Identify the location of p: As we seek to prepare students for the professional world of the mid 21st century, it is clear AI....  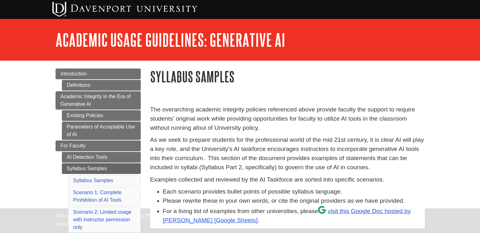
(287, 153).